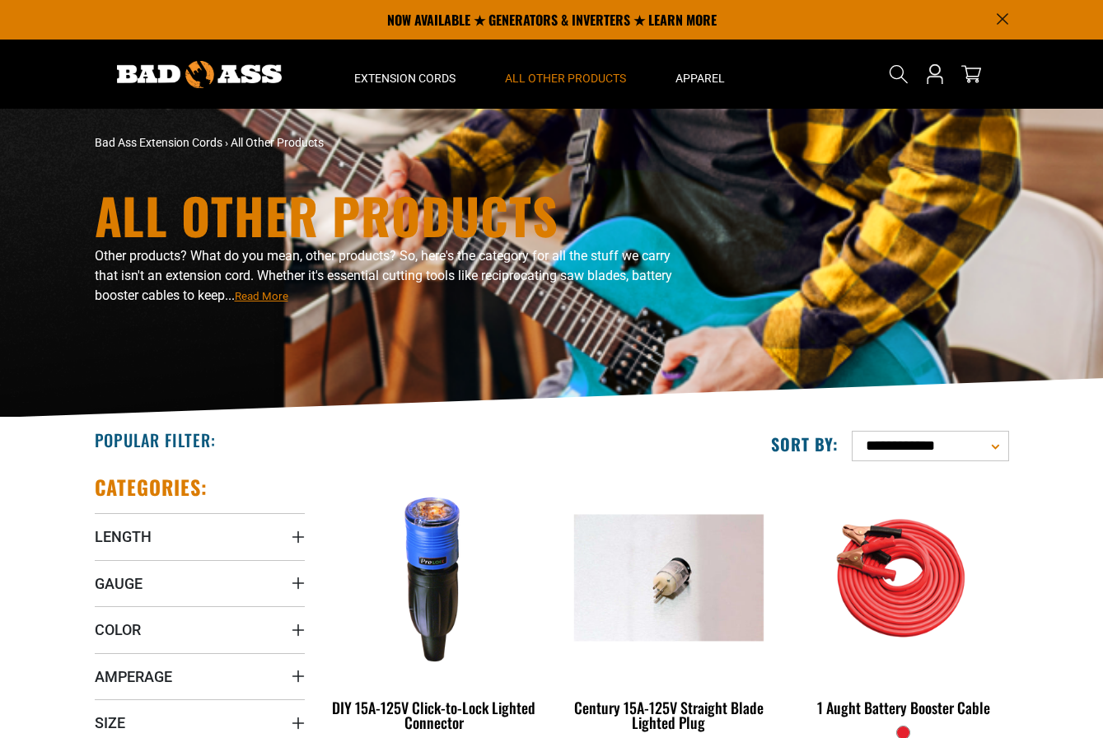 Image resolution: width=1103 pixels, height=738 pixels. What do you see at coordinates (152, 487) in the screenshot?
I see `h2: Categories:` at bounding box center [152, 487].